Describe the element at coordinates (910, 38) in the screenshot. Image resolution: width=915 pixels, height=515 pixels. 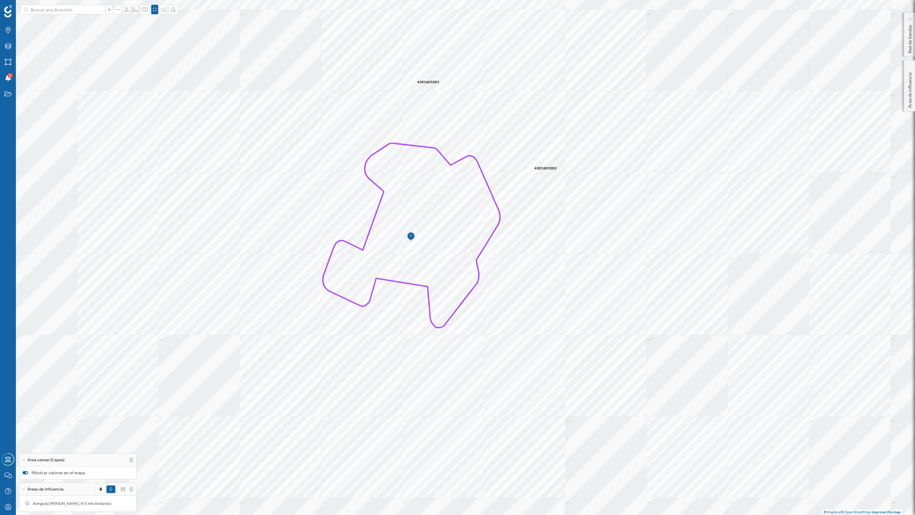
I see `p: Red de tiendas` at that location.